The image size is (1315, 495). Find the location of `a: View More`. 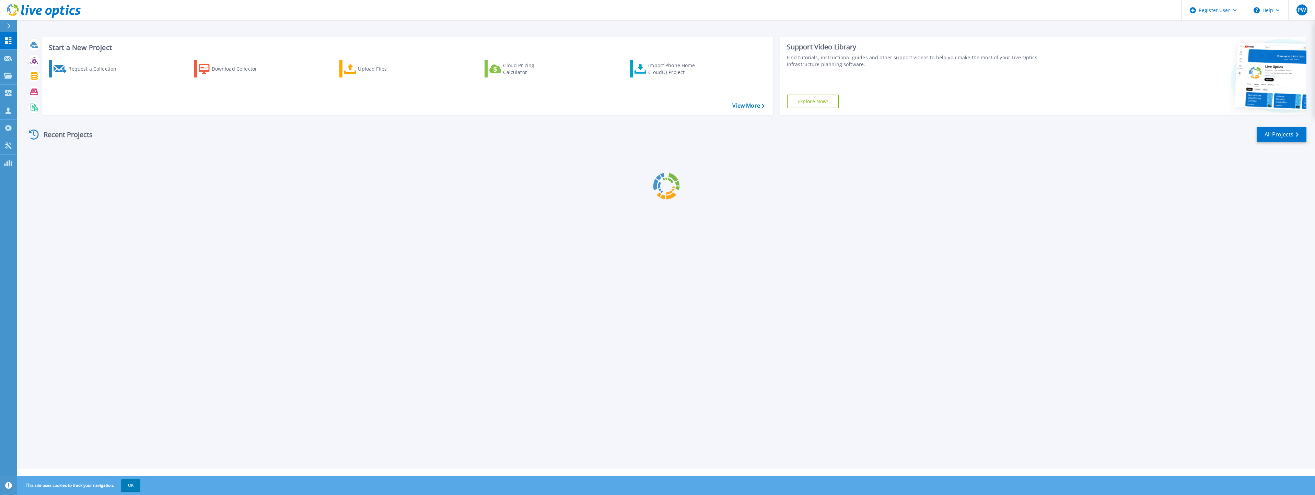

a: View More is located at coordinates (748, 106).